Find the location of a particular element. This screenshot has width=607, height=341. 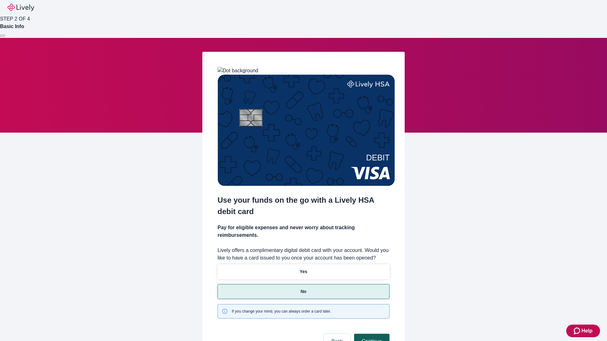

span: If you change your mind, you can always order a card later. is located at coordinates (281, 312).